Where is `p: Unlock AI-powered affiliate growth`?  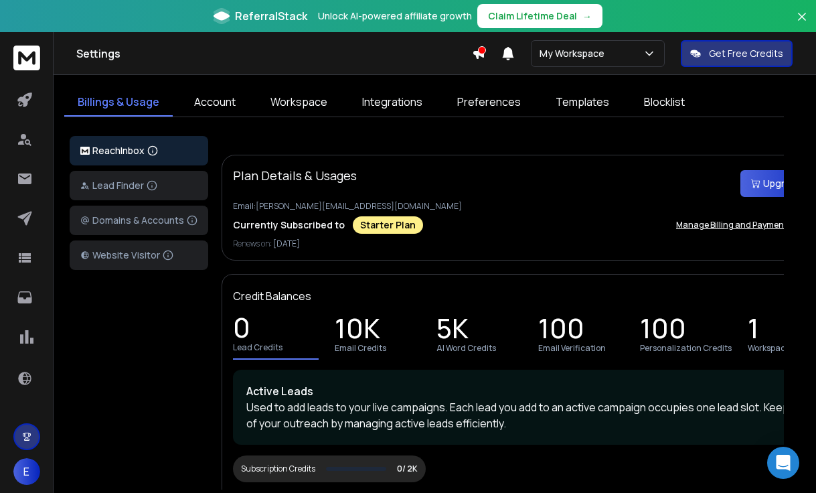
p: Unlock AI-powered affiliate growth is located at coordinates (395, 16).